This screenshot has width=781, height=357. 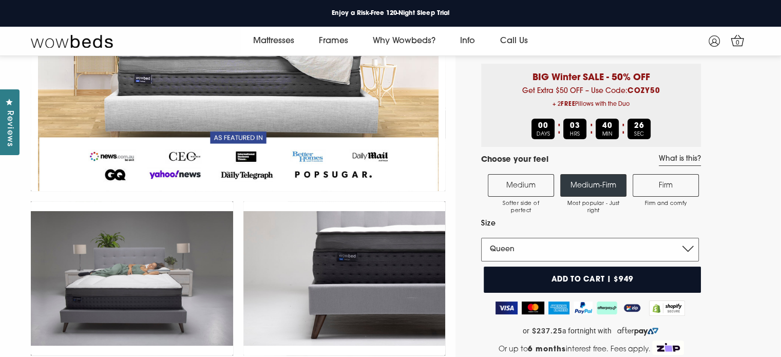 What do you see at coordinates (526, 331) in the screenshot?
I see `span: or` at bounding box center [526, 331].